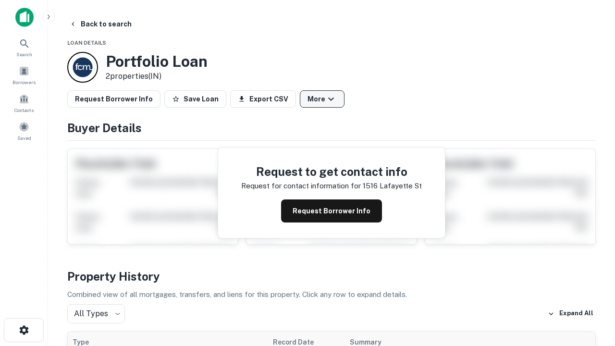 This screenshot has height=346, width=615. What do you see at coordinates (157, 76) in the screenshot?
I see `p: 2 properties (IN)` at bounding box center [157, 76].